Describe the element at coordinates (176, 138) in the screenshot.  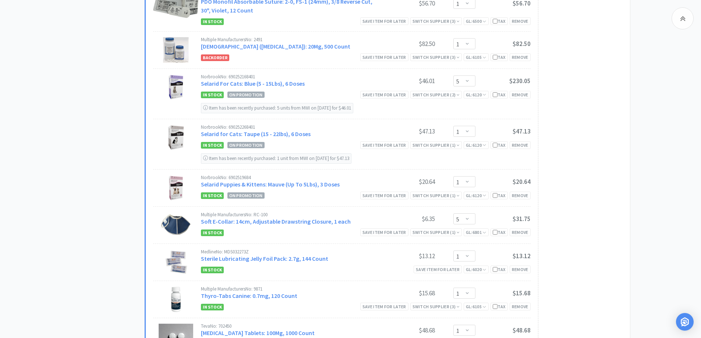
I see `img: 892671672b2c4ac1b18b3d1763ef5e58_319277.png` at that location.